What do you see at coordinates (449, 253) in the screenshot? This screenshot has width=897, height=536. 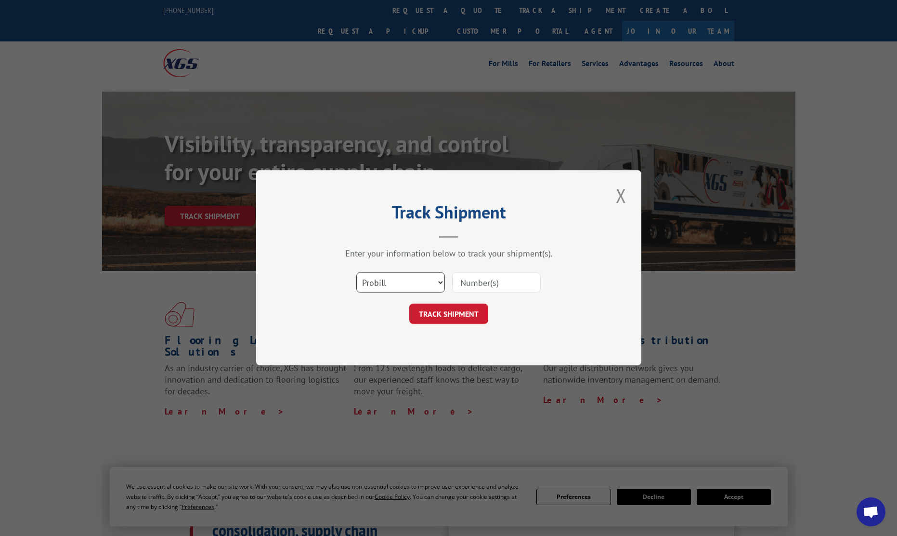 I see `div: Enter your information below to track your shipment(s).` at bounding box center [449, 253].